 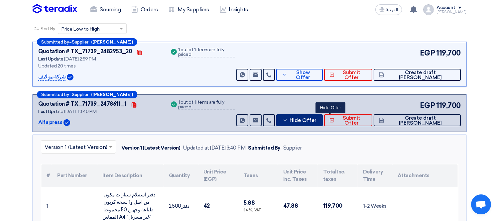 What do you see at coordinates (50, 123) in the screenshot?
I see `p: Alfa press` at bounding box center [50, 123].